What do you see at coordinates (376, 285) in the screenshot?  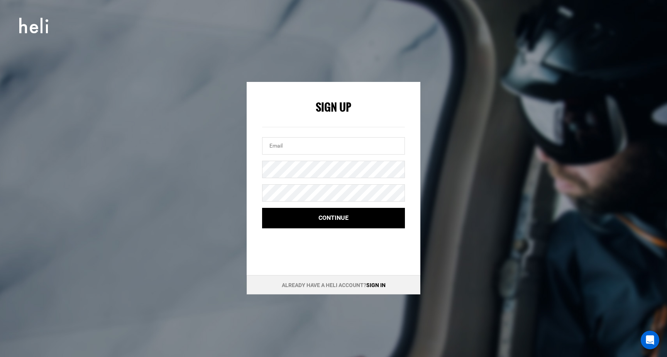 I see `a: Sign in` at bounding box center [376, 285].